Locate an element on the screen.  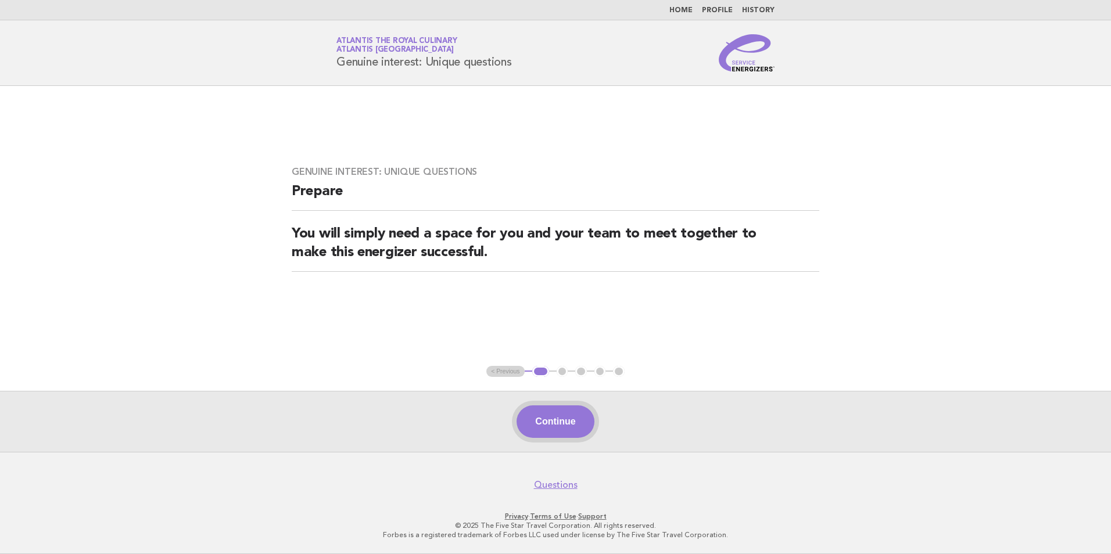
p: Forbes is a registered trademark of Forbes LLC used under license by The Five Star Travel Corpora... is located at coordinates (555, 535).